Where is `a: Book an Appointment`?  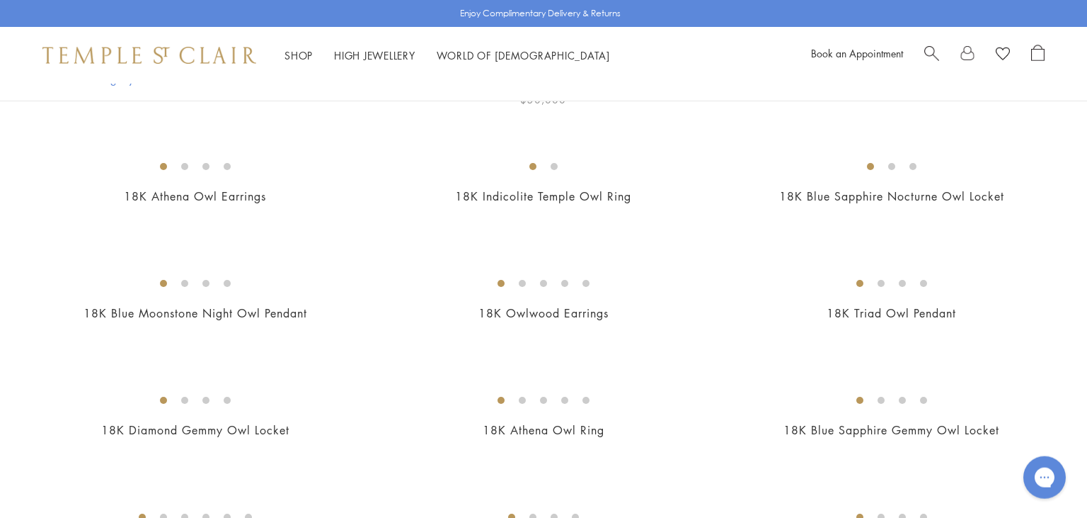
a: Book an Appointment is located at coordinates (857, 53).